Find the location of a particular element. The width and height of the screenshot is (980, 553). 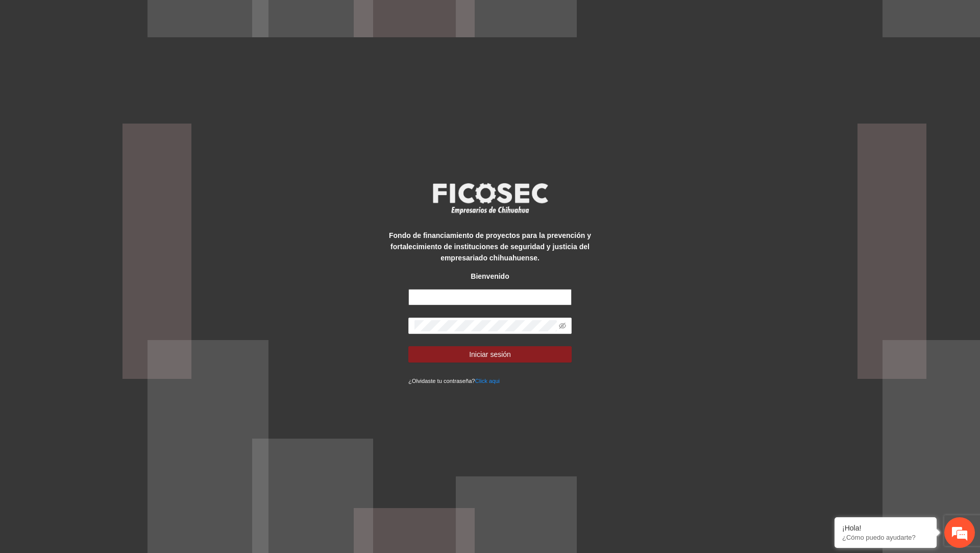

strong: Bienvenido is located at coordinates (489, 276).